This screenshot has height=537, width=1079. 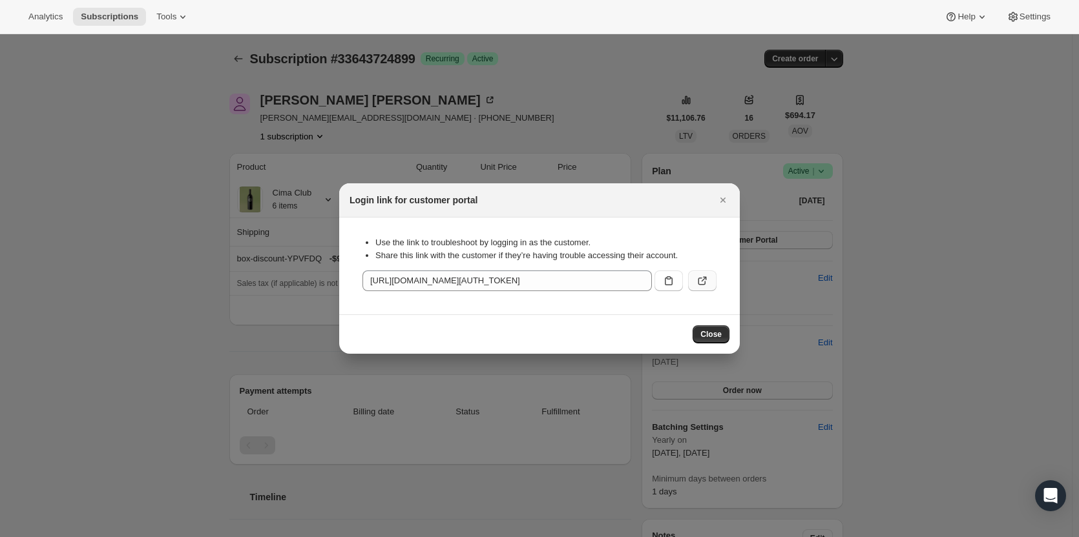 What do you see at coordinates (45, 17) in the screenshot?
I see `button: Analytics` at bounding box center [45, 17].